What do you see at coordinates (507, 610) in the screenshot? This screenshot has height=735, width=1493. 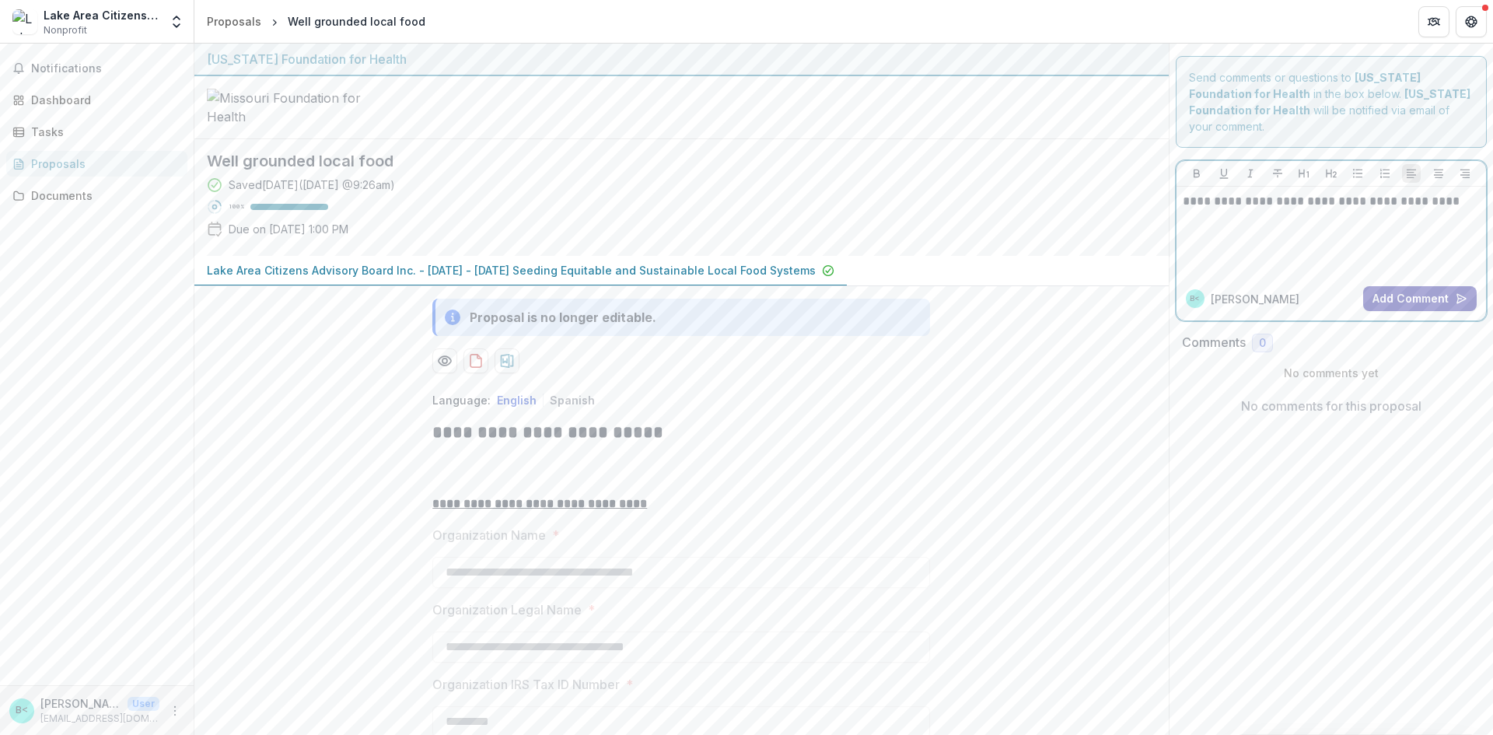 I see `p: Organization Legal Name` at bounding box center [507, 610].